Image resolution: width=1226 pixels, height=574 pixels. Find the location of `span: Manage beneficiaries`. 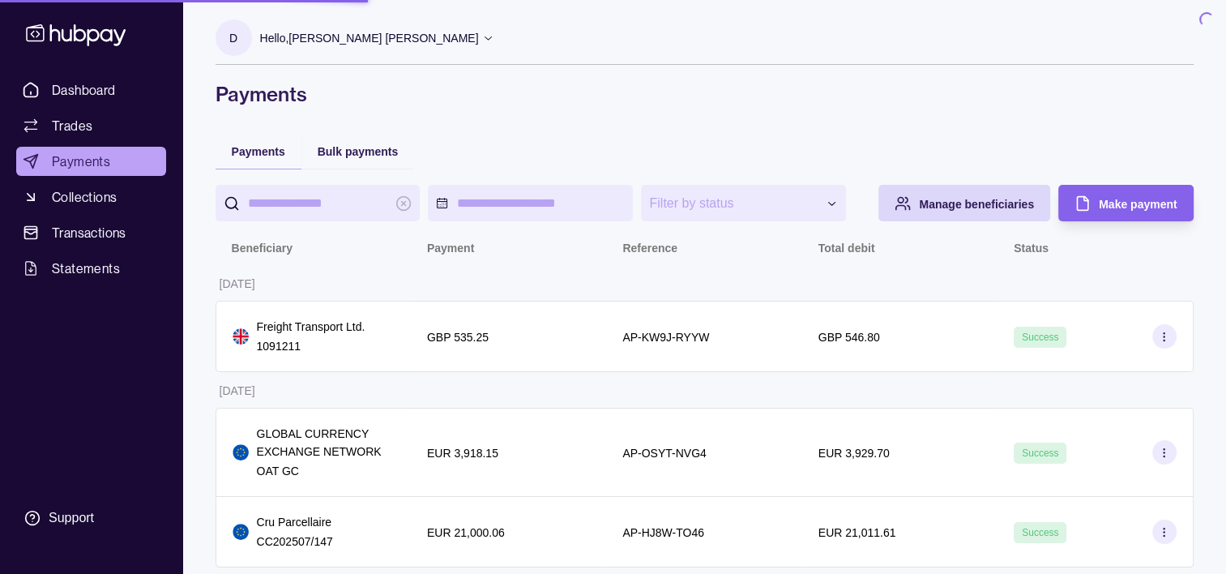

span: Manage beneficiaries is located at coordinates (976, 204).